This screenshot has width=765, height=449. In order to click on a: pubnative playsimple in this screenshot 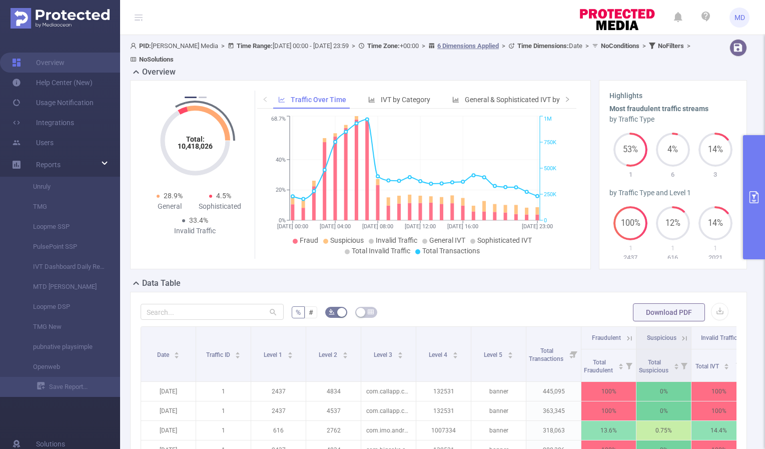, I will do `click(64, 347)`.